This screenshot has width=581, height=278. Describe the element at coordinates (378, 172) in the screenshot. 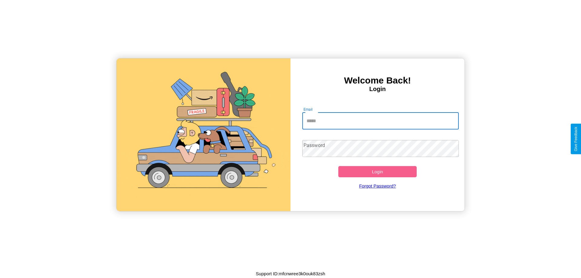

I see `button: Login` at that location.